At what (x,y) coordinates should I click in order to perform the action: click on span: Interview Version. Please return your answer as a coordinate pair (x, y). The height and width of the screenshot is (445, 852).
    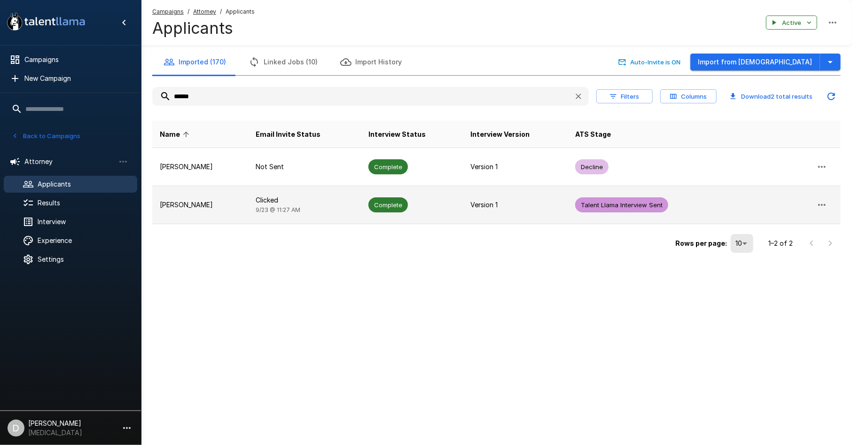
    Looking at the image, I should click on (500, 134).